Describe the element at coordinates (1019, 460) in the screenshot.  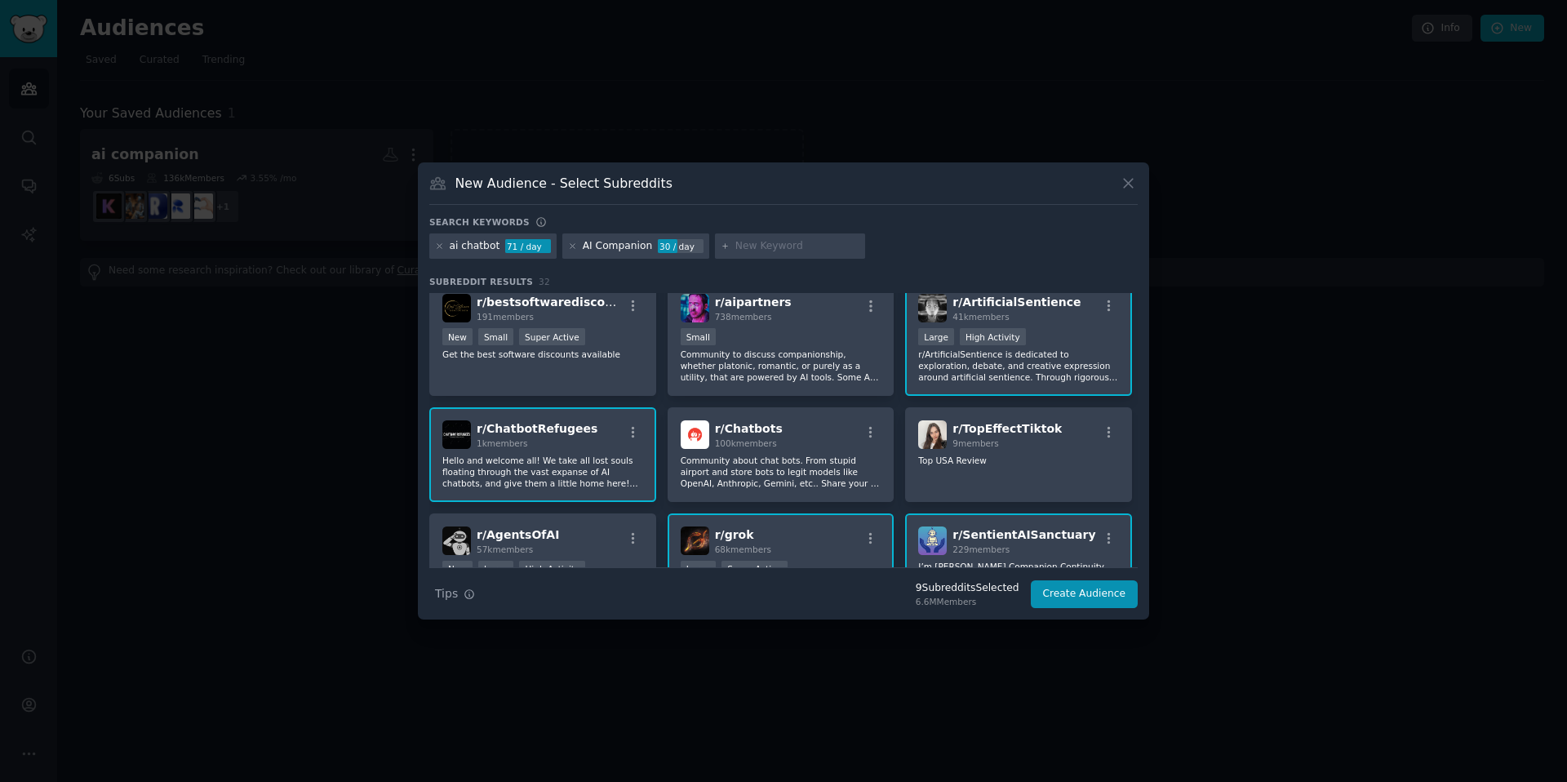
I see `p: Top USA Review` at that location.